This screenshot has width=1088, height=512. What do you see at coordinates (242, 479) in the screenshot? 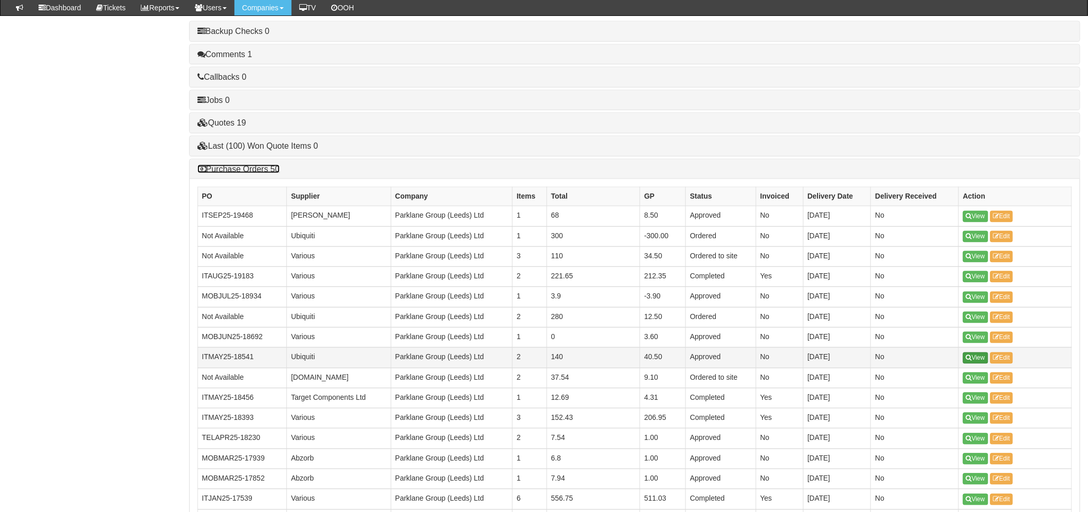
I see `td: MOBMAR25-17852` at bounding box center [242, 479].